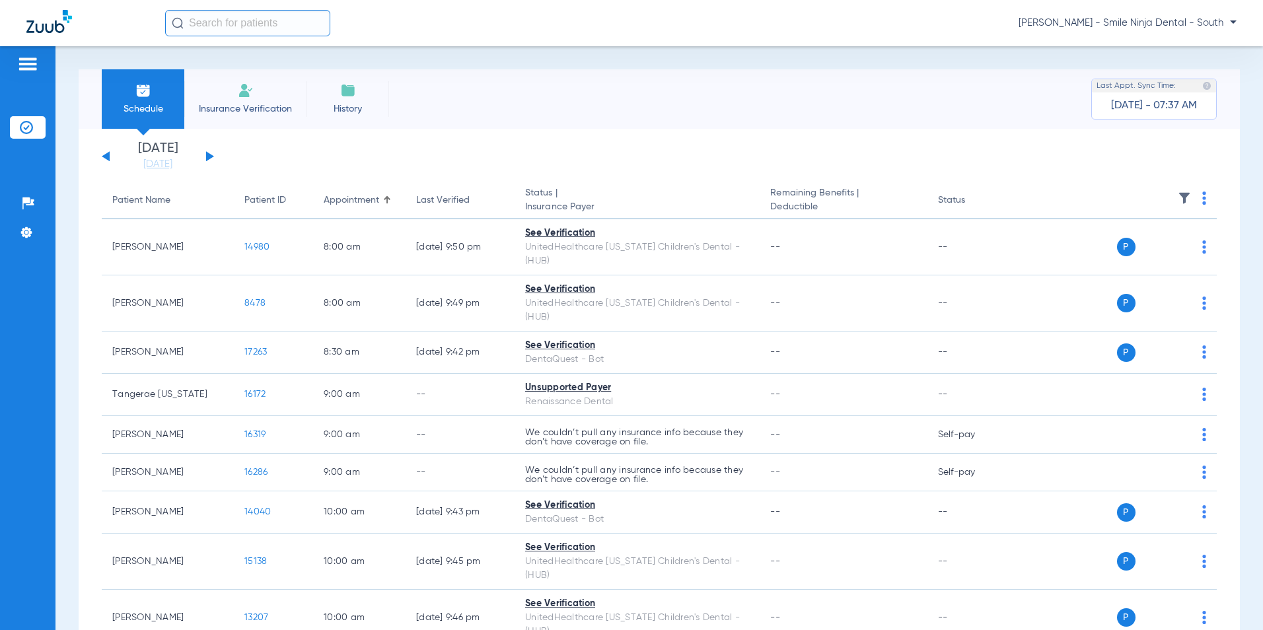 Image resolution: width=1263 pixels, height=630 pixels. Describe the element at coordinates (256, 618) in the screenshot. I see `span: 13207` at that location.